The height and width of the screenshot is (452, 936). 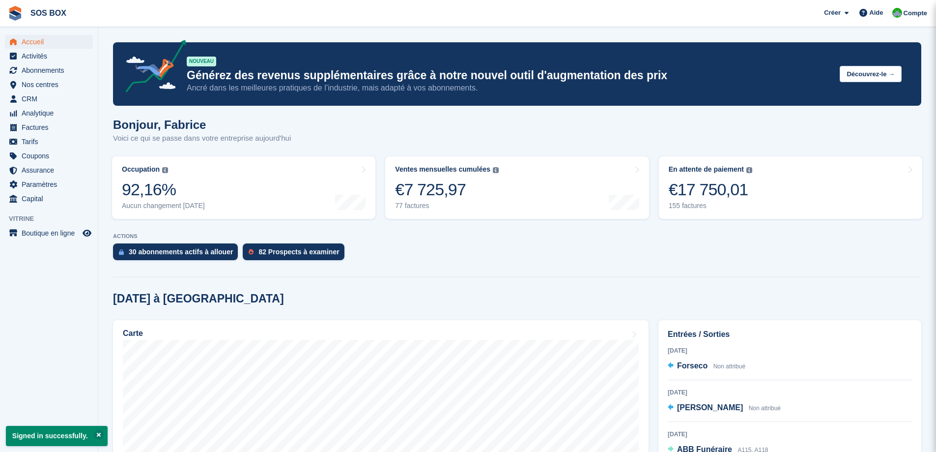 I want to click on div: 155 factures, so click(x=710, y=205).